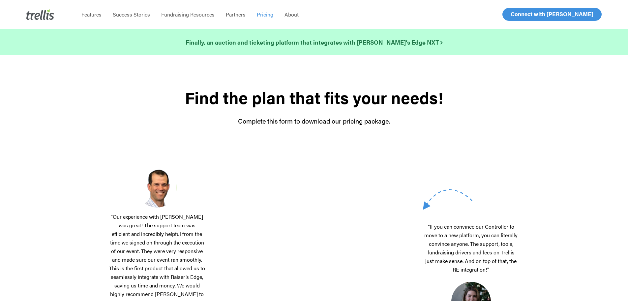 Image resolution: width=628 pixels, height=301 pixels. Describe the element at coordinates (157, 187) in the screenshot. I see `img: Screenshot-2025-03-18-at-2.39.01%E2%80%AFPM.png` at that location.